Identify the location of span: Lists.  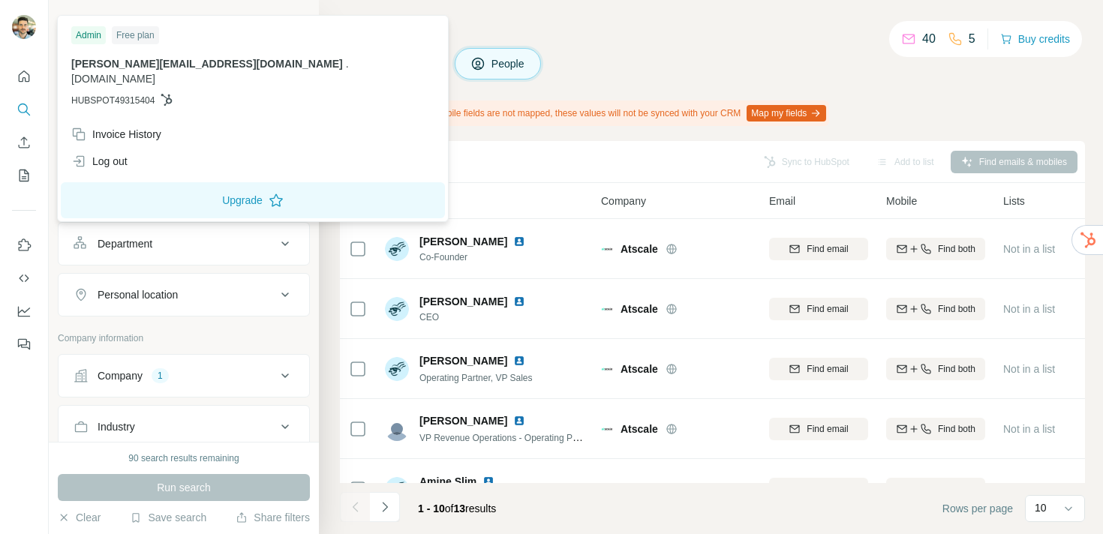
(1014, 201).